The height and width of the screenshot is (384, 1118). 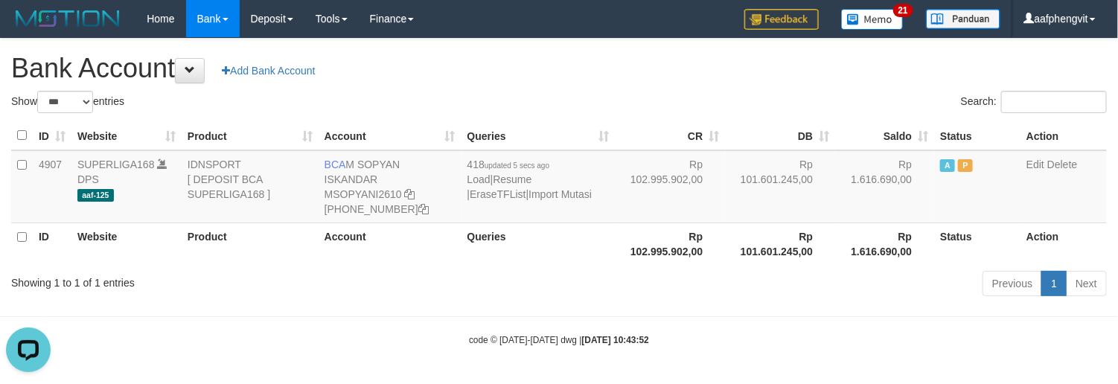 I want to click on a: MSOPYANI2610, so click(x=363, y=194).